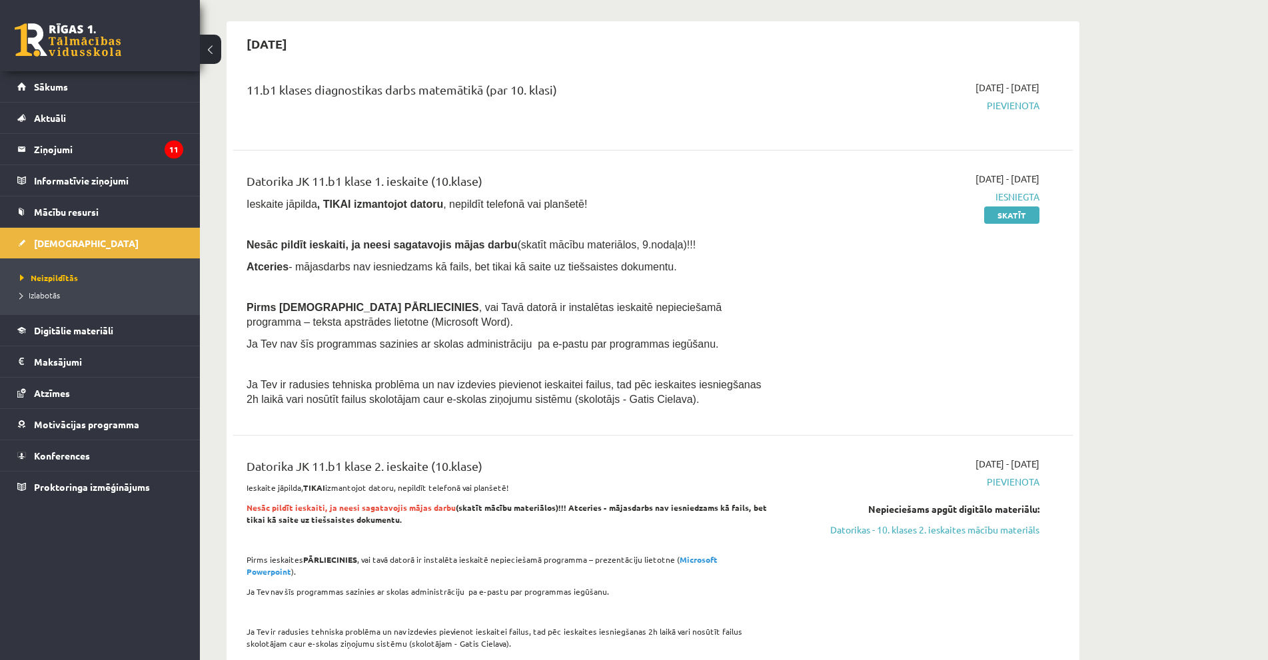 This screenshot has height=660, width=1268. I want to click on span: Ieskaite jāpilda , nepildīt telefonā vai planšetē!, so click(416, 204).